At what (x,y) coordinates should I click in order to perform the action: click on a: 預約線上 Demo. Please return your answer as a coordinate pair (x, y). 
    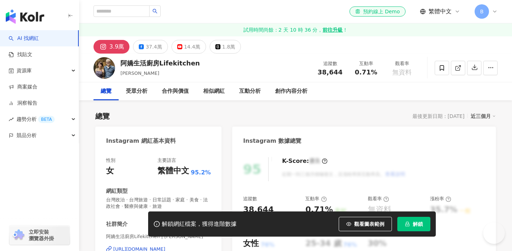
    Looking at the image, I should click on (377, 12).